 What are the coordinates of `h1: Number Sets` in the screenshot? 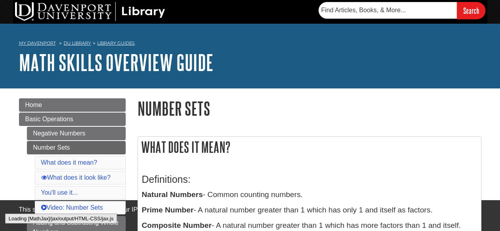 It's located at (309, 108).